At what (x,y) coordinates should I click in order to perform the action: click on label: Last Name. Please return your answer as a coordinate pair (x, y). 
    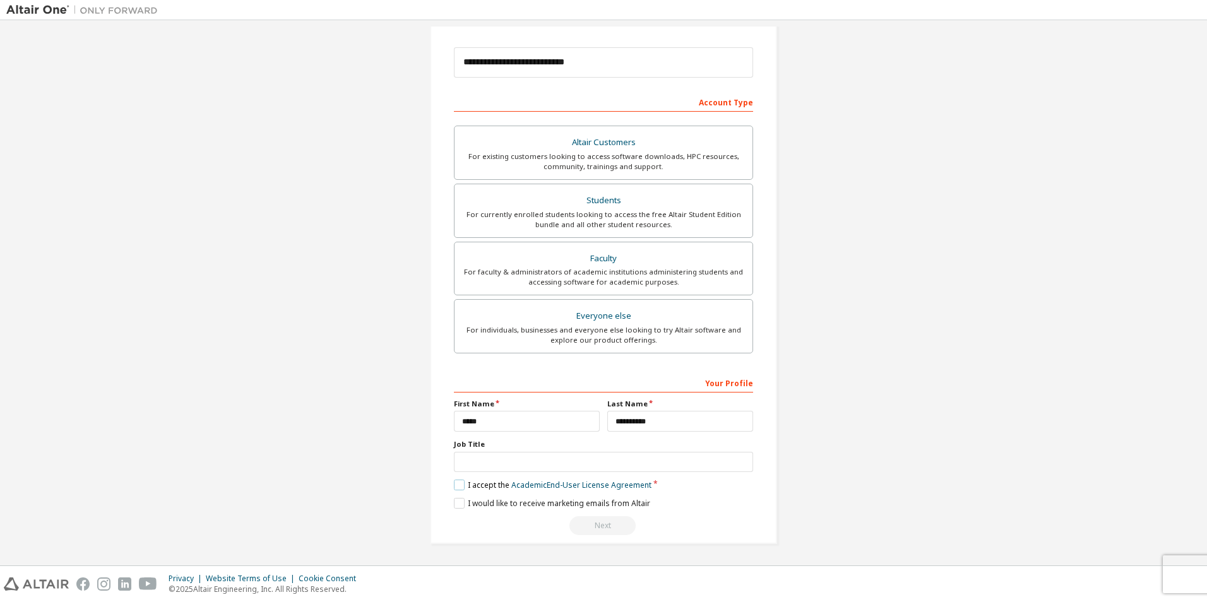
    Looking at the image, I should click on (680, 404).